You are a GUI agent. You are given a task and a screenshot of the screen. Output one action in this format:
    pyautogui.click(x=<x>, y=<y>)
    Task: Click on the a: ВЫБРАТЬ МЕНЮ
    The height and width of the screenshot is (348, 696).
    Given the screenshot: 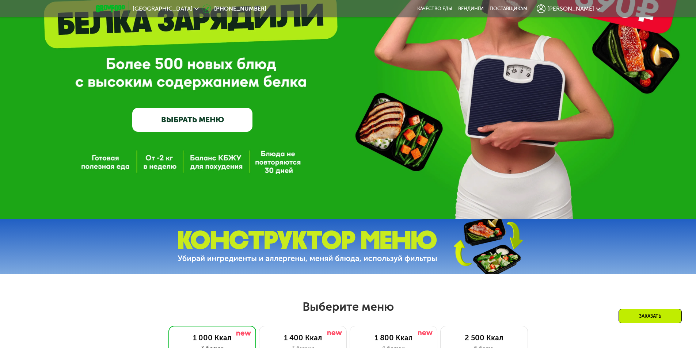 What is the action you would take?
    pyautogui.click(x=192, y=120)
    